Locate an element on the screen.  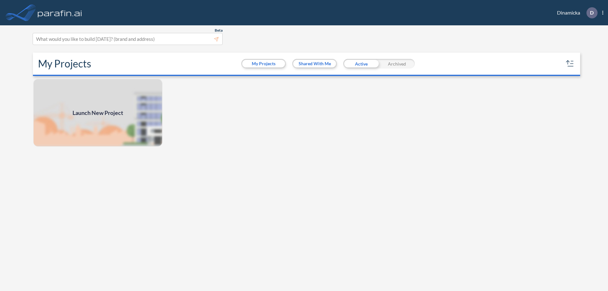
img: logo is located at coordinates (60, 13).